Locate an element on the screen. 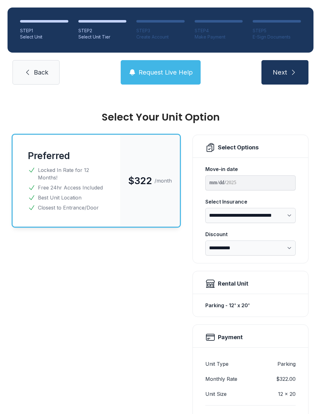 The width and height of the screenshot is (321, 414). div: E-Sign Documents is located at coordinates (277, 37).